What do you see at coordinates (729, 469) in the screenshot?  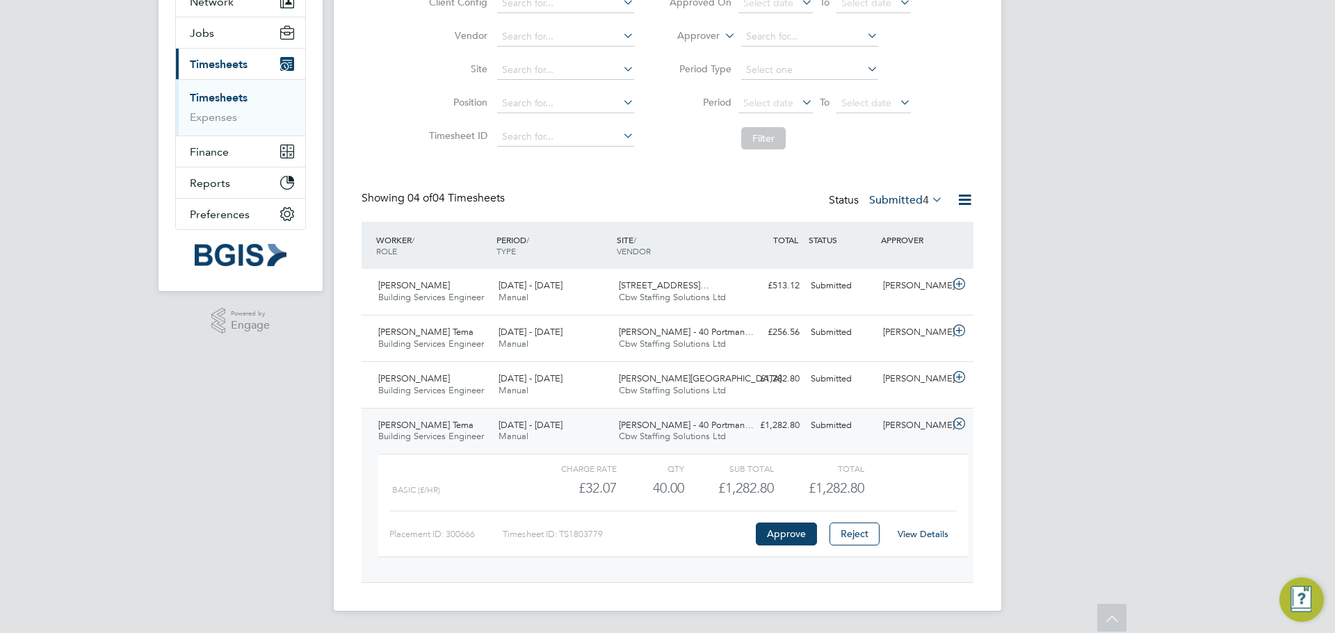 I see `div: Sub Total` at bounding box center [729, 469].